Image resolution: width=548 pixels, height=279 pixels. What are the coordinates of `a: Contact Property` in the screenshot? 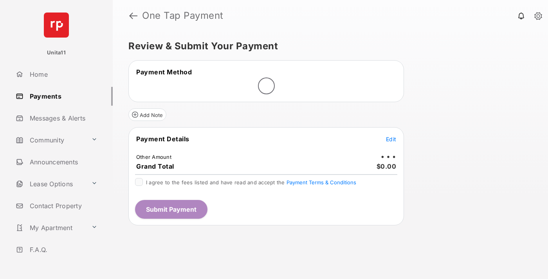 It's located at (63, 206).